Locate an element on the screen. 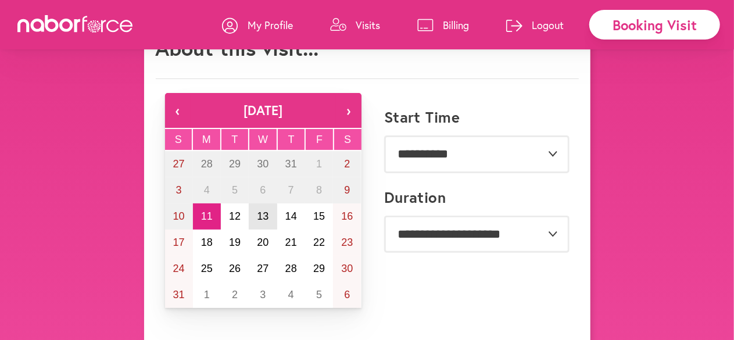 This screenshot has height=340, width=734. button: August 23, 2025 is located at coordinates (347, 242).